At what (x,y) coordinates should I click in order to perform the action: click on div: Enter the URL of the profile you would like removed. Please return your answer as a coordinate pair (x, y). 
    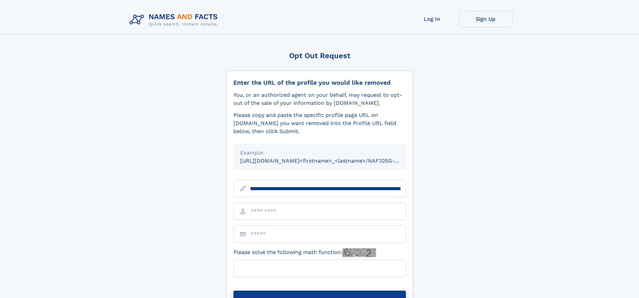
    Looking at the image, I should click on (320, 83).